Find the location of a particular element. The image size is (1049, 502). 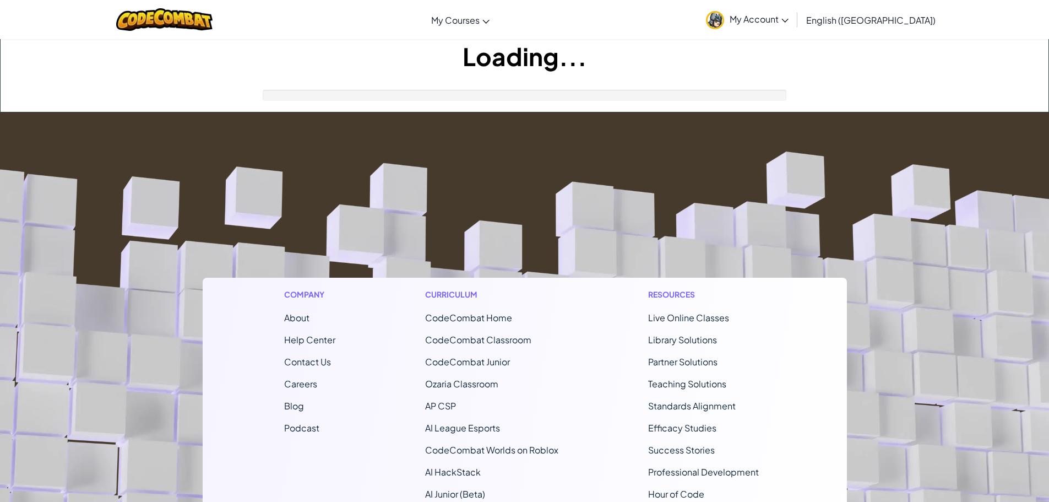

a: AP CSP is located at coordinates (441, 405).